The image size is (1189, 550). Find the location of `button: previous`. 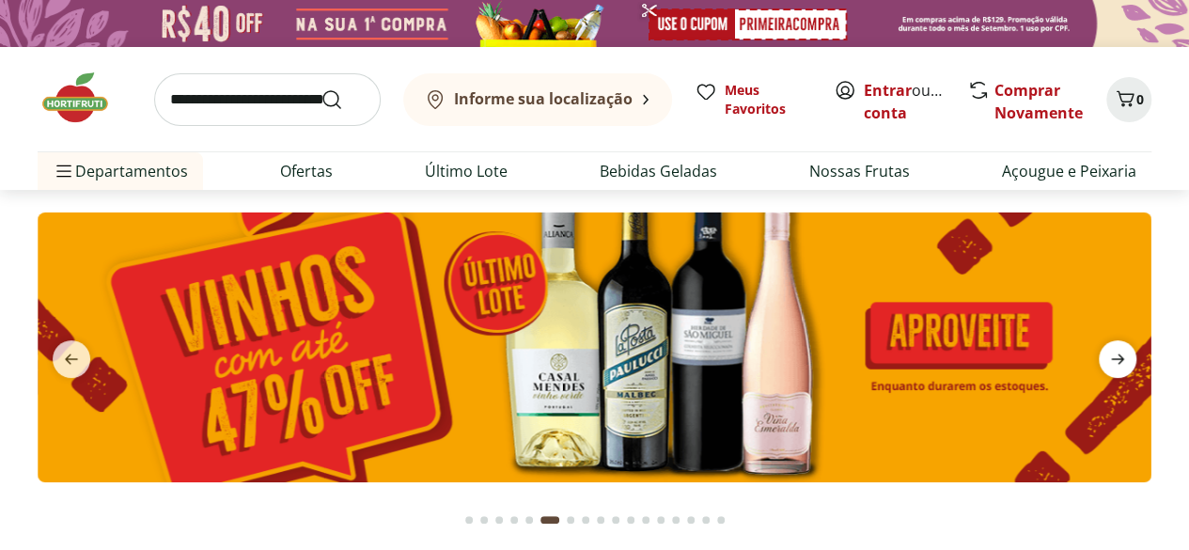

button: previous is located at coordinates (71, 359).